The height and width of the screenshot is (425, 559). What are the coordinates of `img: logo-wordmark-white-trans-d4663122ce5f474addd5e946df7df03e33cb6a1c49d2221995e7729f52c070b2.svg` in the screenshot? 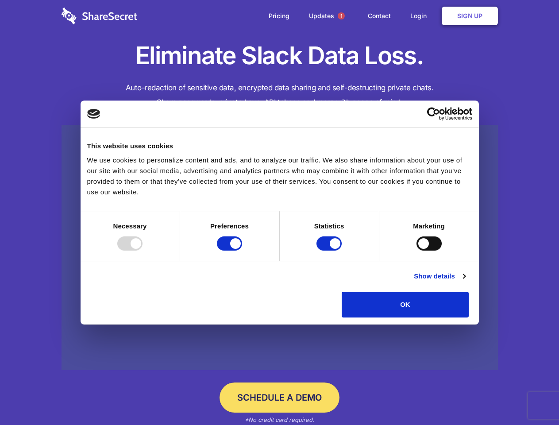 It's located at (99, 16).